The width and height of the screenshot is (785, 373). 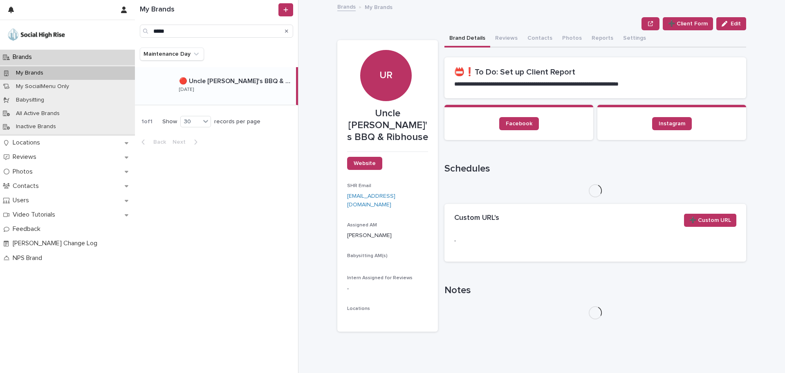 What do you see at coordinates (36, 35) in the screenshot?
I see `img: o5DnuTxEQV6sW9jFYBBf` at bounding box center [36, 35].